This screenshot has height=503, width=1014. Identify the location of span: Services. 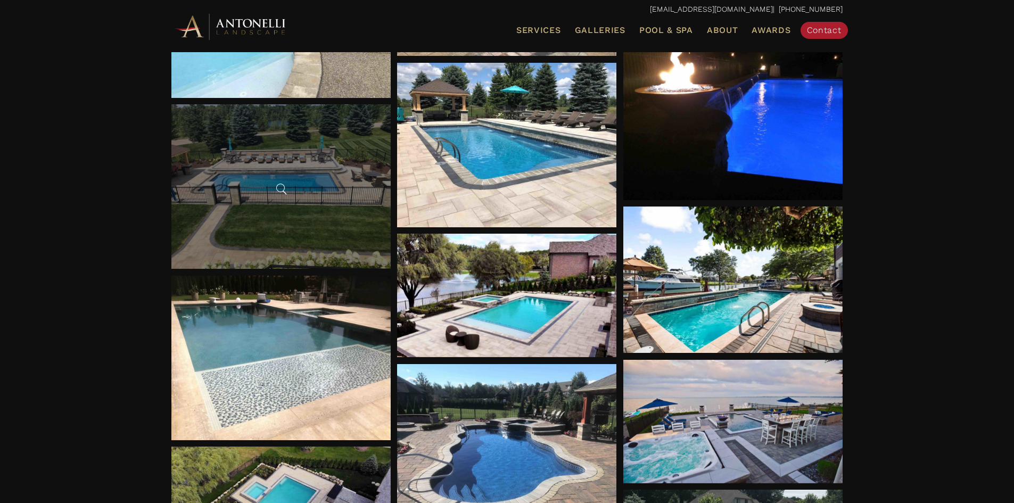
(539, 30).